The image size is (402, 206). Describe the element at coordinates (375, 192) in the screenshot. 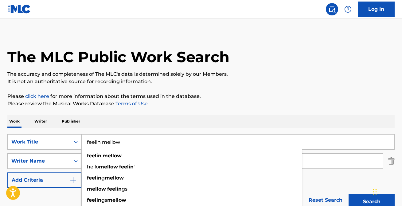

I see `div: Drag` at that location.